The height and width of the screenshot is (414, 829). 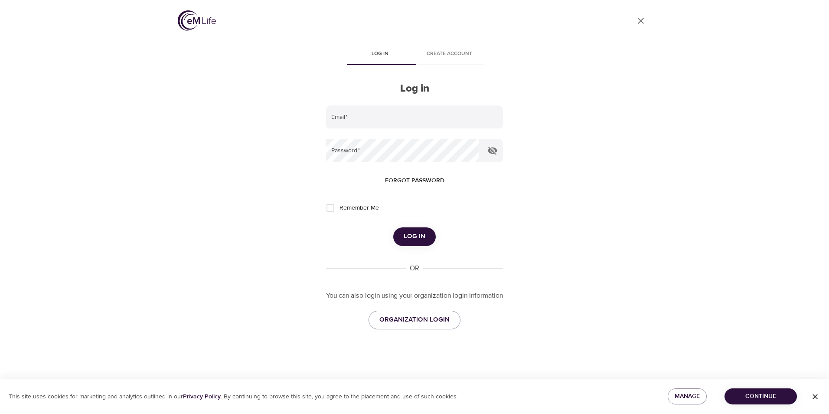 I want to click on a: close, so click(x=641, y=21).